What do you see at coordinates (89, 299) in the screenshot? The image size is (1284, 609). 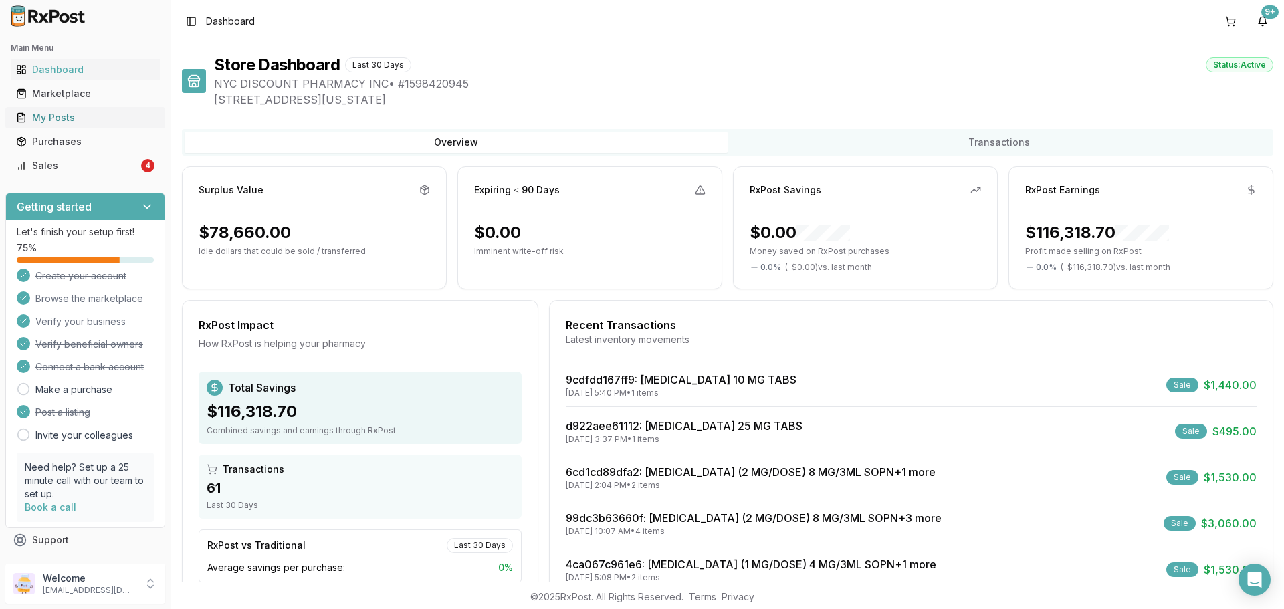 I see `span: Browse the marketplace` at bounding box center [89, 299].